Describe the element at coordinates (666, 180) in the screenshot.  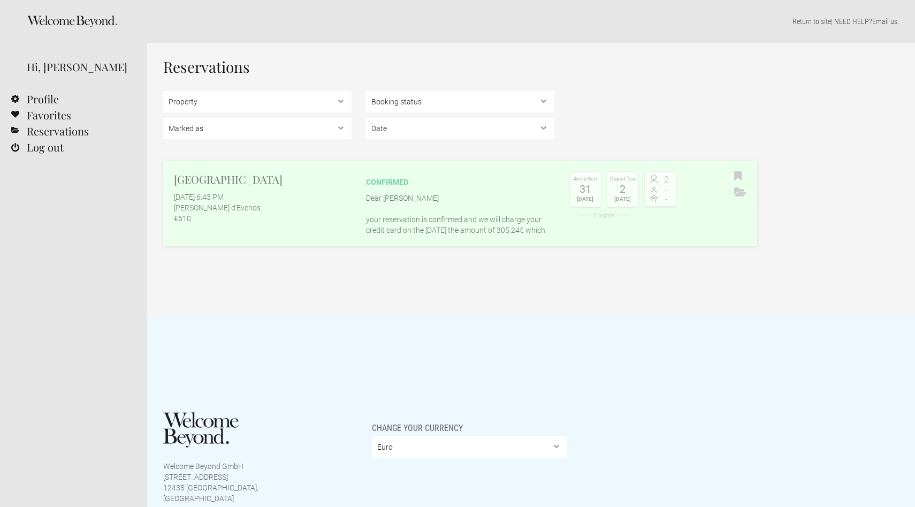
I see `span: 2` at that location.